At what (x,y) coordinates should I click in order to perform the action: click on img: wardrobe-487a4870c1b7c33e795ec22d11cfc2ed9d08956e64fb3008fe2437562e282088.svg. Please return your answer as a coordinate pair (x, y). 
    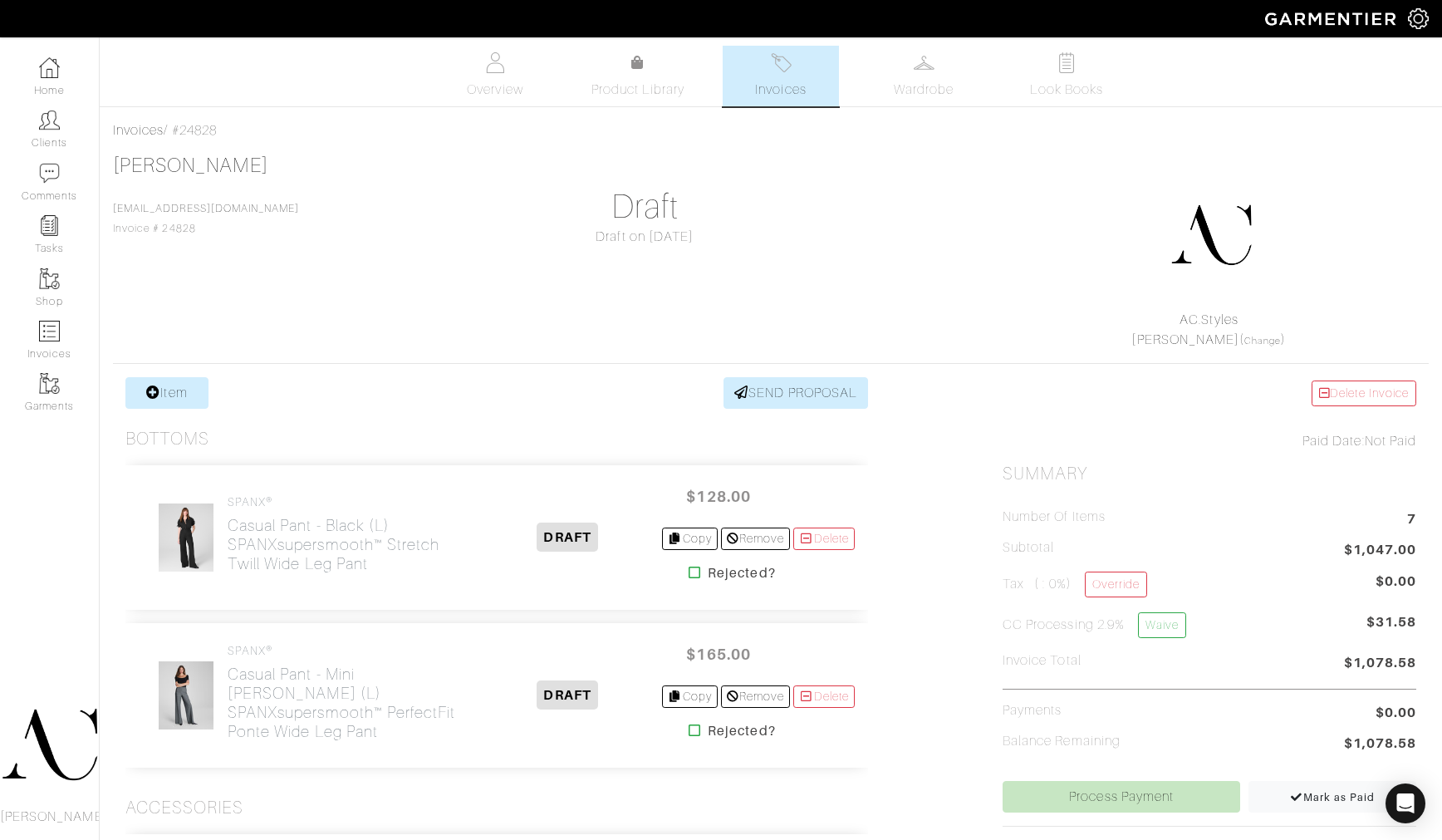
    Looking at the image, I should click on (924, 62).